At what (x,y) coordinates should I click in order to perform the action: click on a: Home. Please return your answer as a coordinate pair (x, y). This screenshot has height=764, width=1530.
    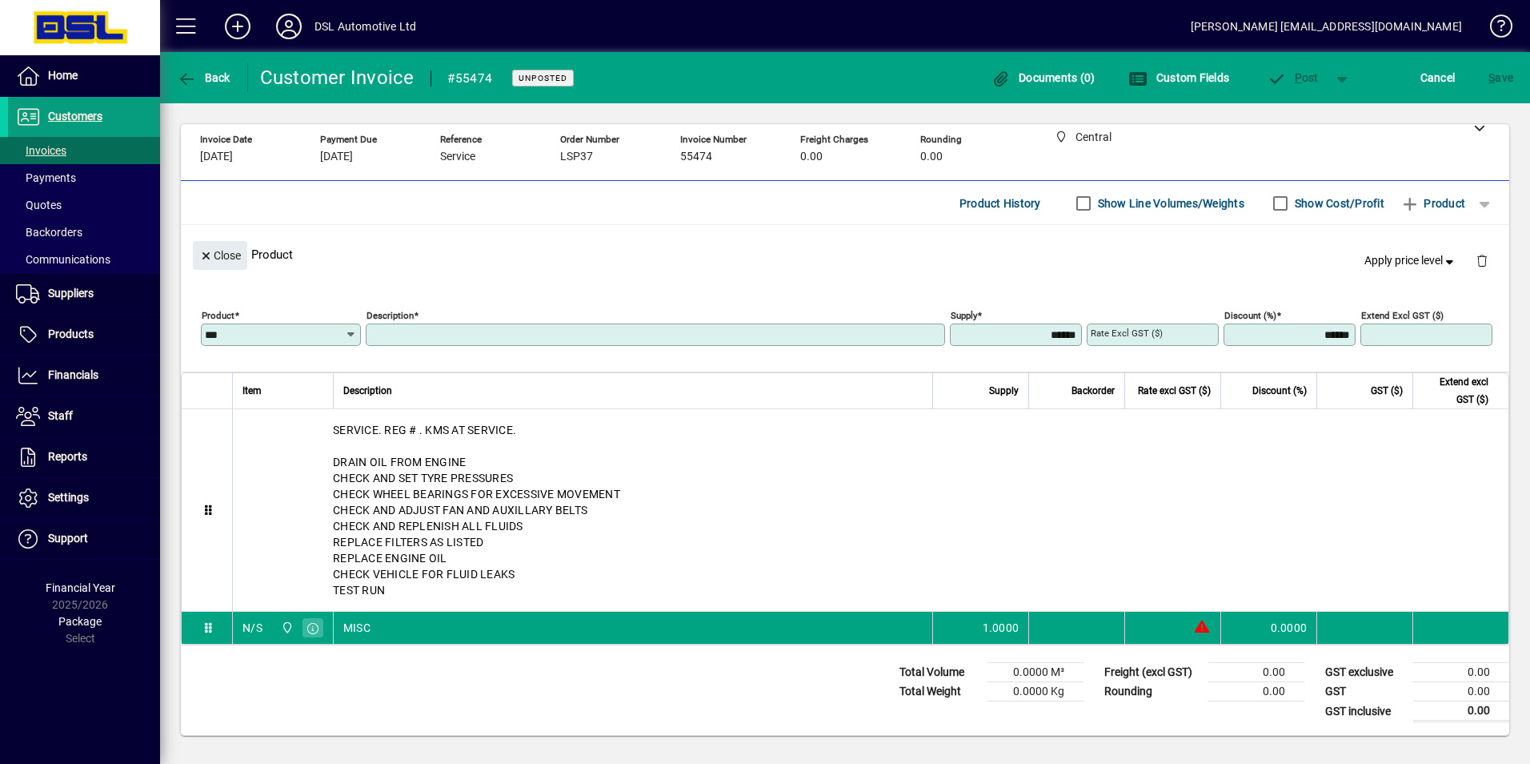
    Looking at the image, I should click on (84, 76).